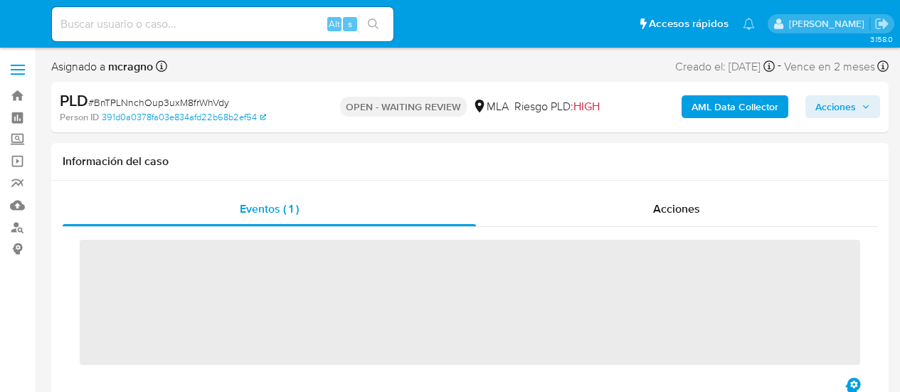 The height and width of the screenshot is (392, 900). I want to click on h1: Información del caso, so click(470, 162).